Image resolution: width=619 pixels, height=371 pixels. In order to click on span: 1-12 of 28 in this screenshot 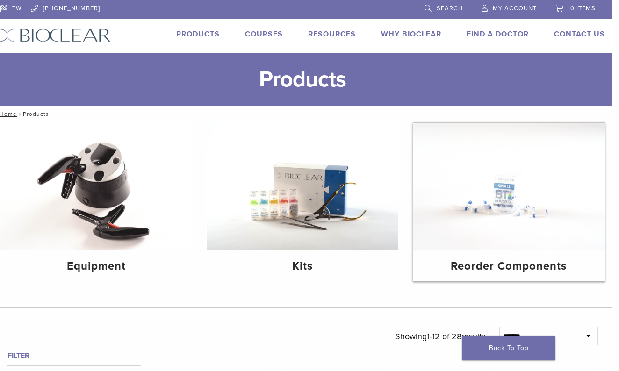, I will do `click(444, 336)`.